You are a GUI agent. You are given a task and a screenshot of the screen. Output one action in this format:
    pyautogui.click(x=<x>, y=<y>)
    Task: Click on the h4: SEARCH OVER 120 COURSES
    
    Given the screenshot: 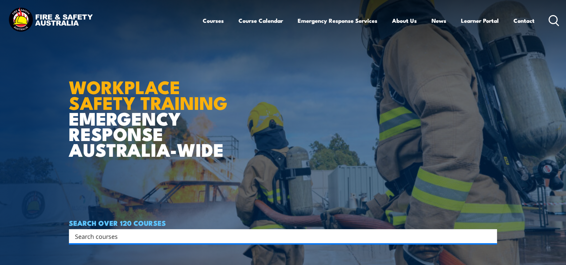 What is the action you would take?
    pyautogui.click(x=283, y=223)
    